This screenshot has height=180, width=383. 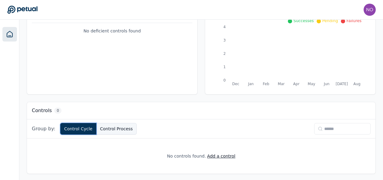 What do you see at coordinates (44, 129) in the screenshot?
I see `span: Group by:` at bounding box center [44, 129].